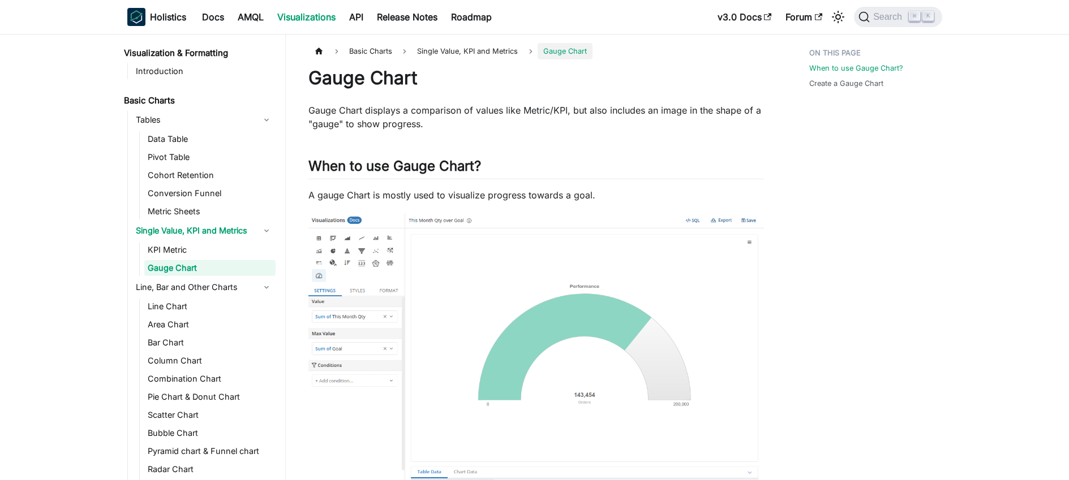 This screenshot has height=480, width=1069. Describe the element at coordinates (204, 71) in the screenshot. I see `a: Introduction` at that location.